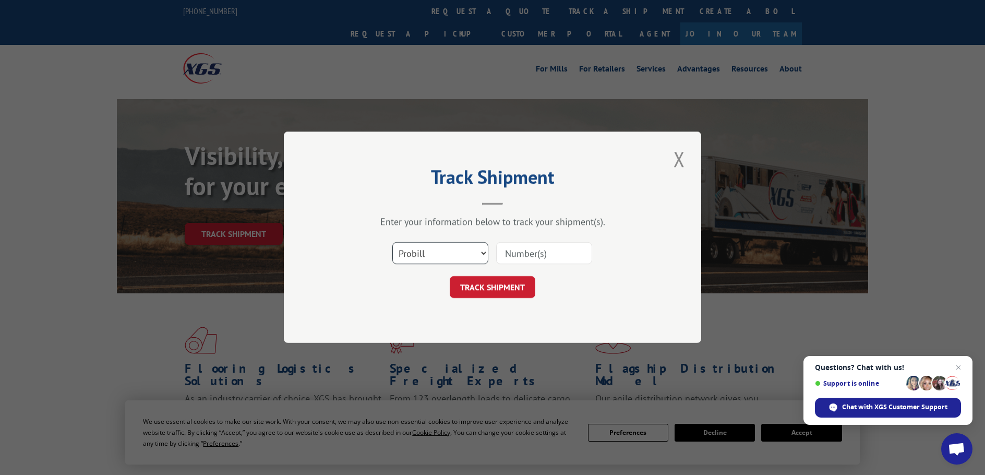 Image resolution: width=985 pixels, height=475 pixels. Describe the element at coordinates (493, 288) in the screenshot. I see `button: TRACK SHIPMENT` at that location.